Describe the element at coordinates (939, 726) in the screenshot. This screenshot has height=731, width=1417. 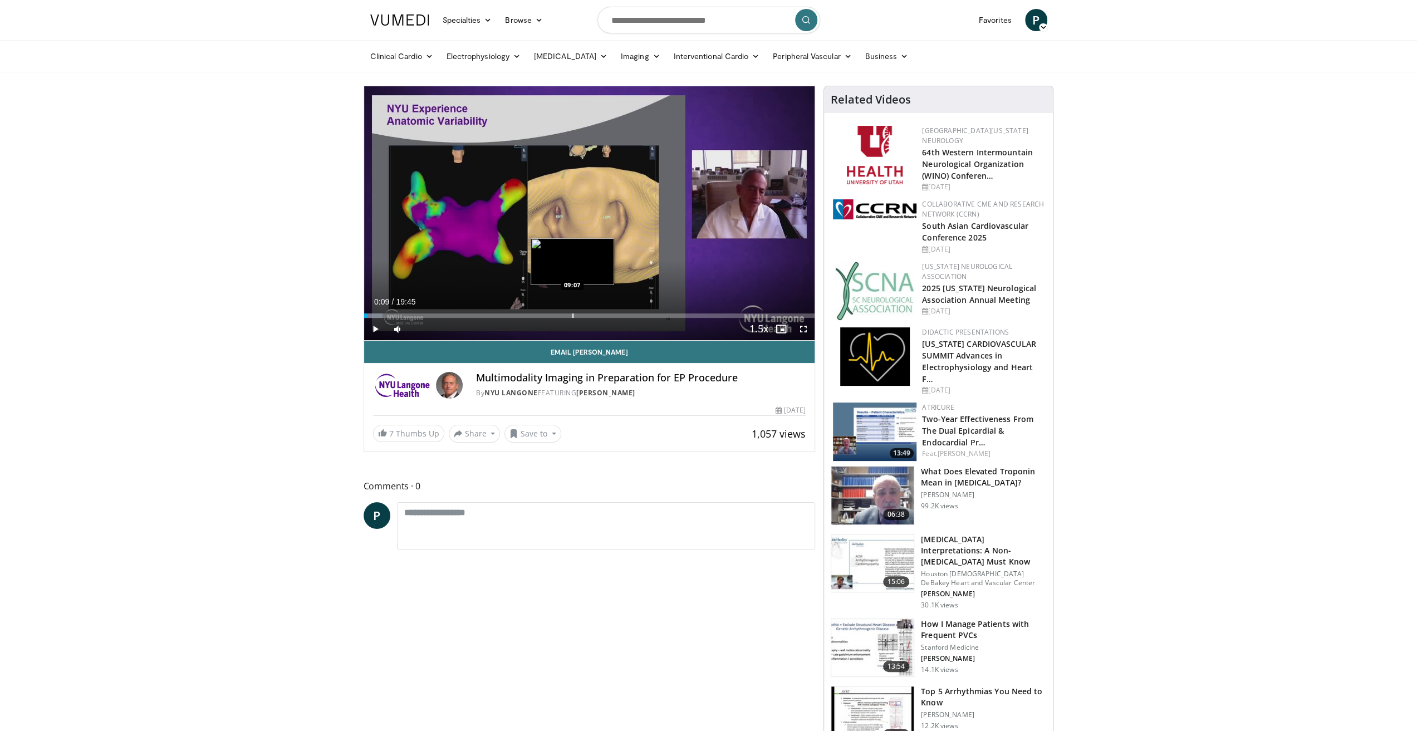
I see `p: 12.2K views` at that location.